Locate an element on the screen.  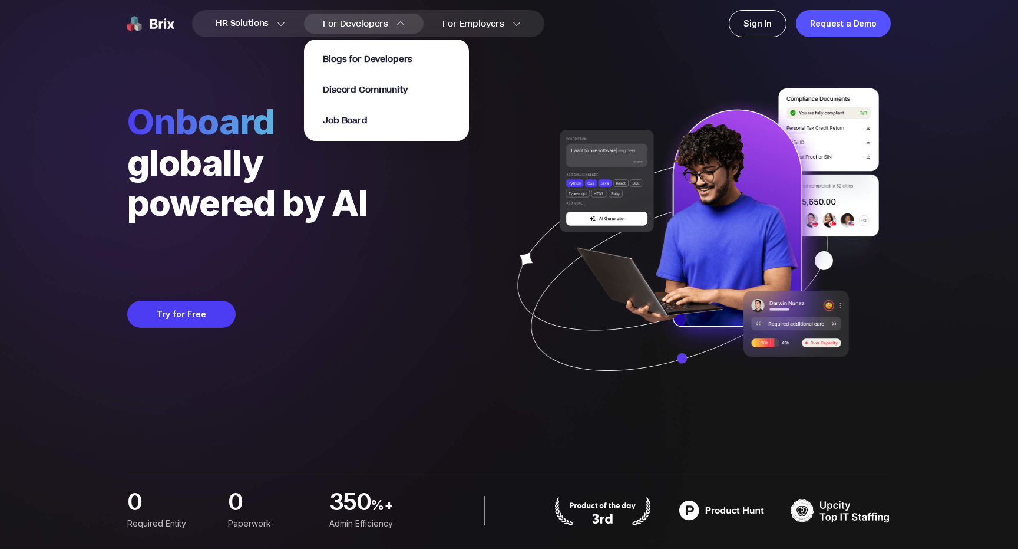
div: globally is located at coordinates (260, 163).